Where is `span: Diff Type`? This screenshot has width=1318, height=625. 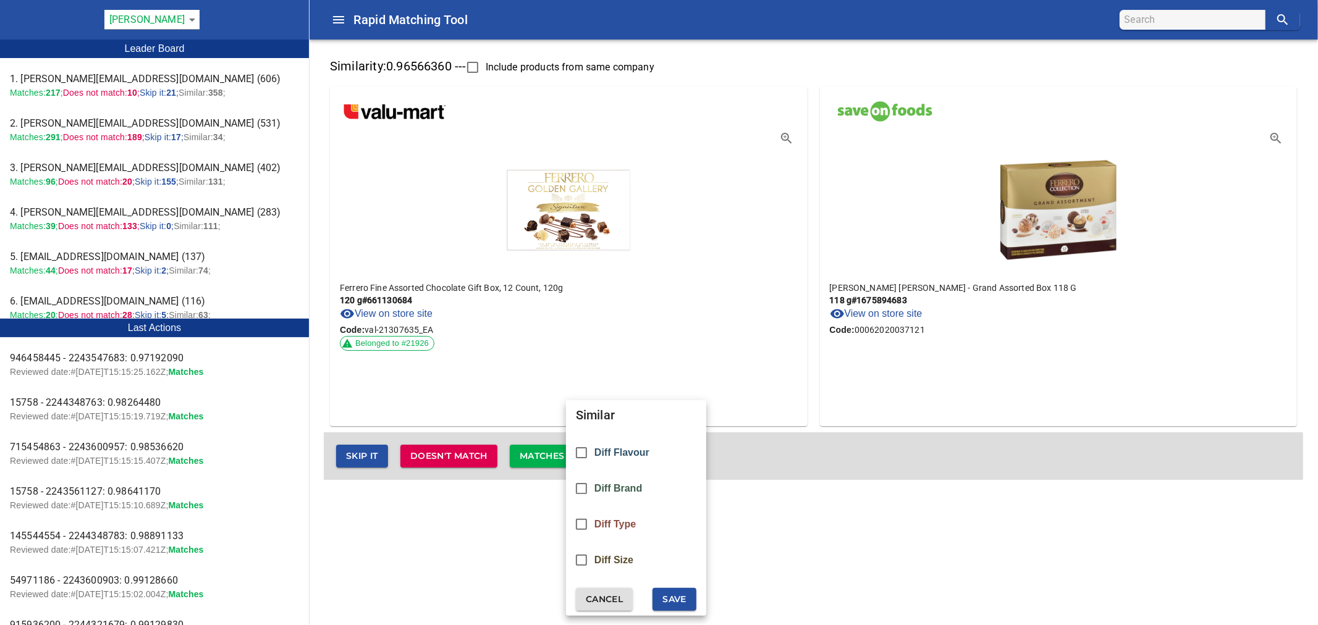 span: Diff Type is located at coordinates (615, 525).